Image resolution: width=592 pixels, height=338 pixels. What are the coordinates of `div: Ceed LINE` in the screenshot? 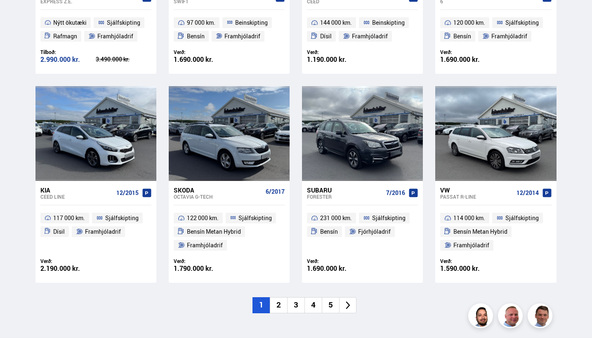 It's located at (77, 197).